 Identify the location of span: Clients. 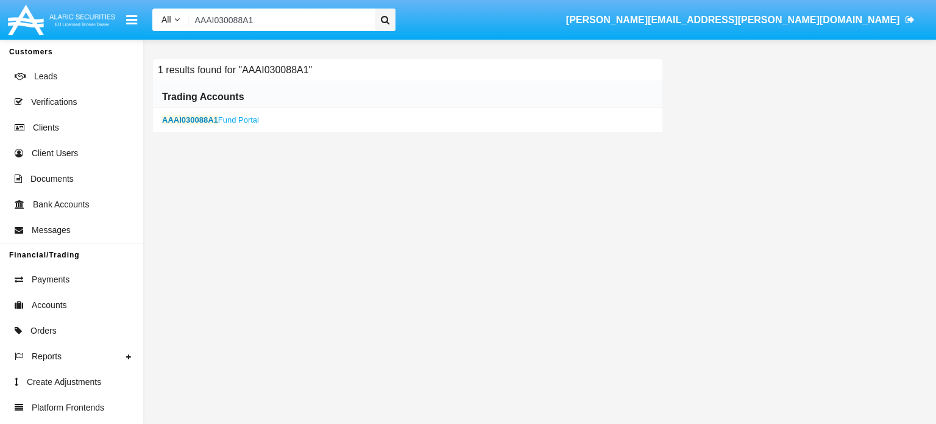
(46, 127).